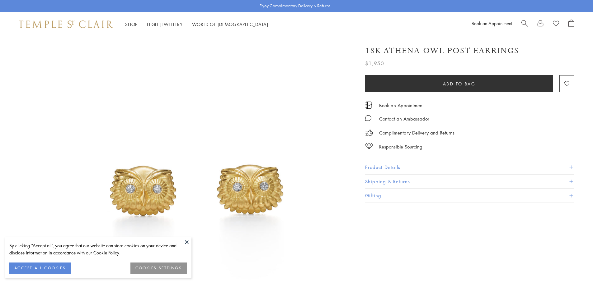 This screenshot has width=593, height=283. What do you see at coordinates (368, 118) in the screenshot?
I see `img: MessageIcon-01_2.svg` at bounding box center [368, 118].